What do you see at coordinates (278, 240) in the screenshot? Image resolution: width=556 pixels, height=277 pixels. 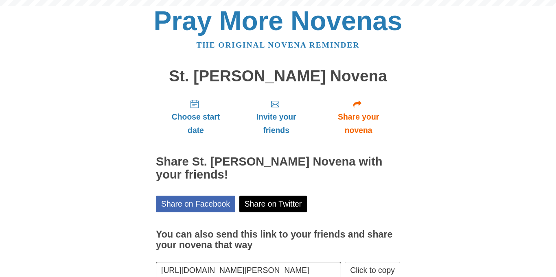 I see `h3: You can also send this link to your friends and share your novena that way` at bounding box center [278, 240].